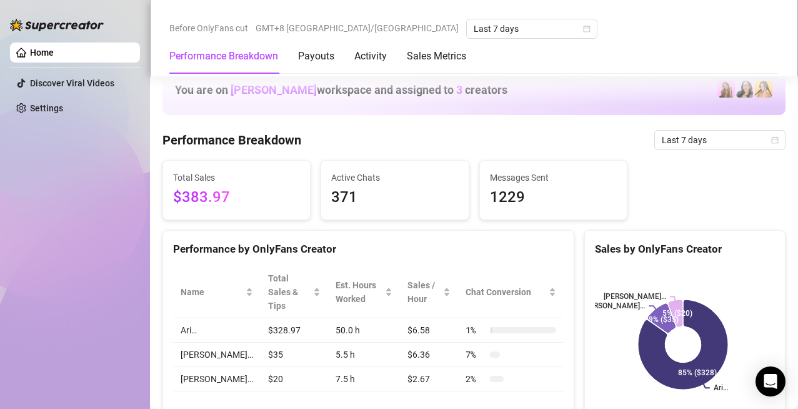 The height and width of the screenshot is (409, 798). I want to click on span: Total Sales & Tips, so click(289, 292).